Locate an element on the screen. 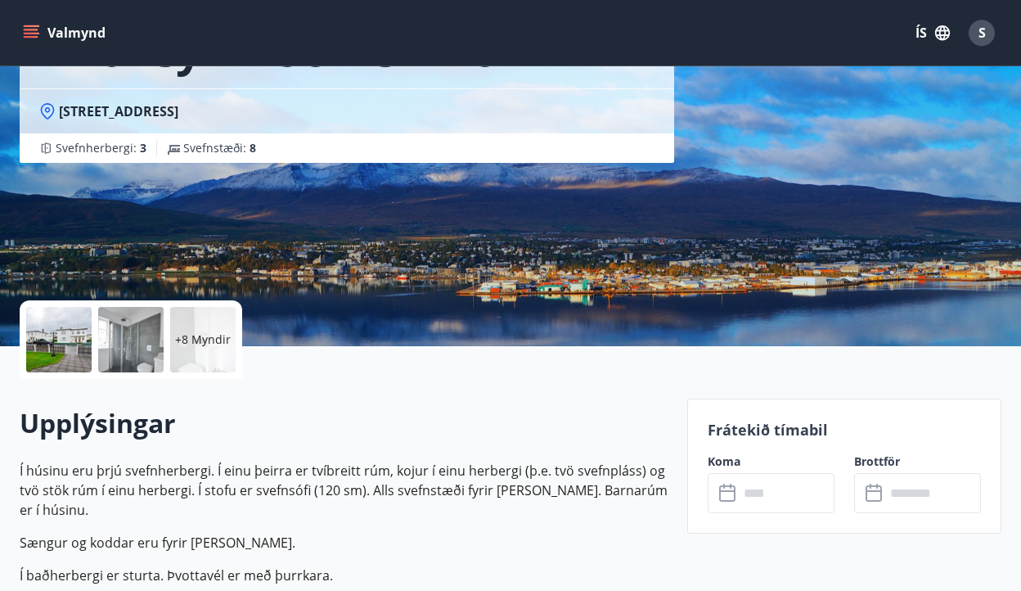 Image resolution: width=1021 pixels, height=591 pixels. h2: Upplýsingar is located at coordinates (344, 423).